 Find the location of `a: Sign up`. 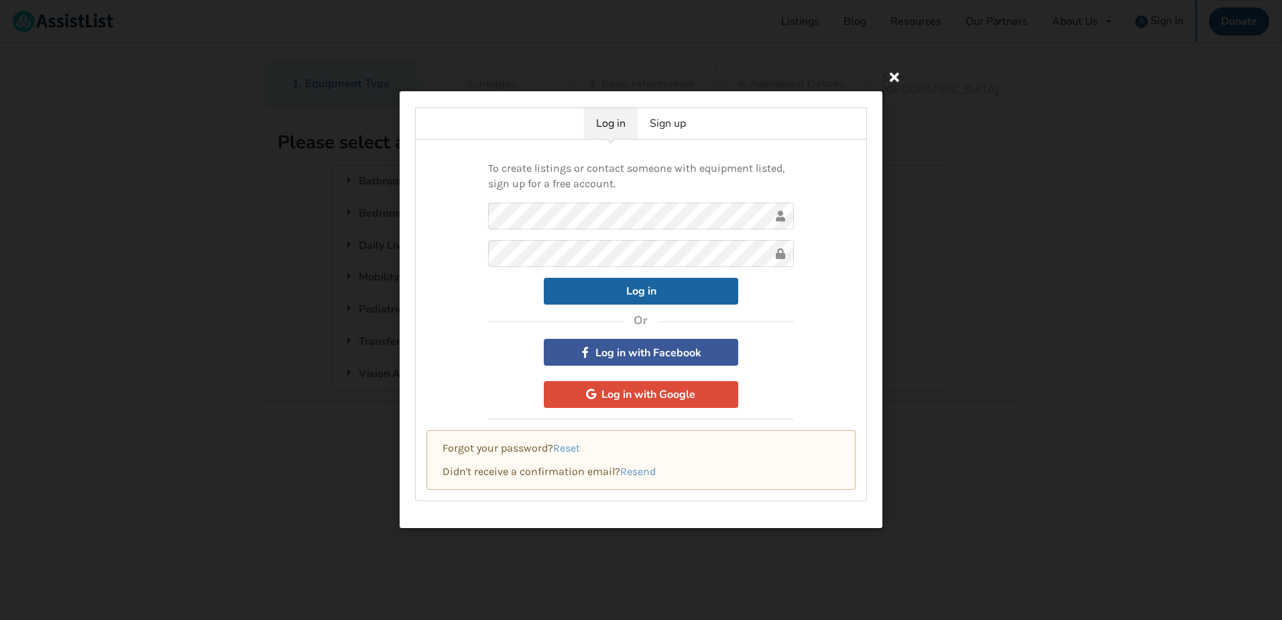

a: Sign up is located at coordinates (668, 123).